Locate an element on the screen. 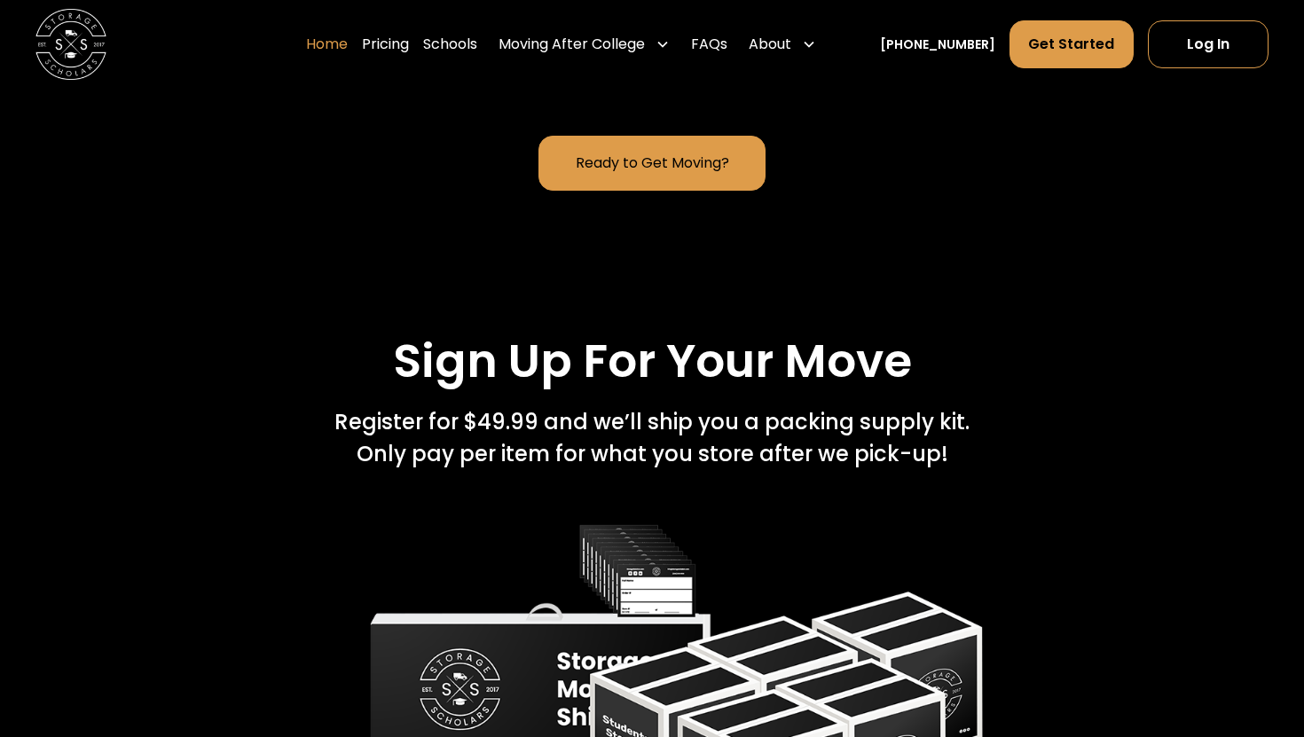 The height and width of the screenshot is (737, 1304). a: Schools is located at coordinates (450, 44).